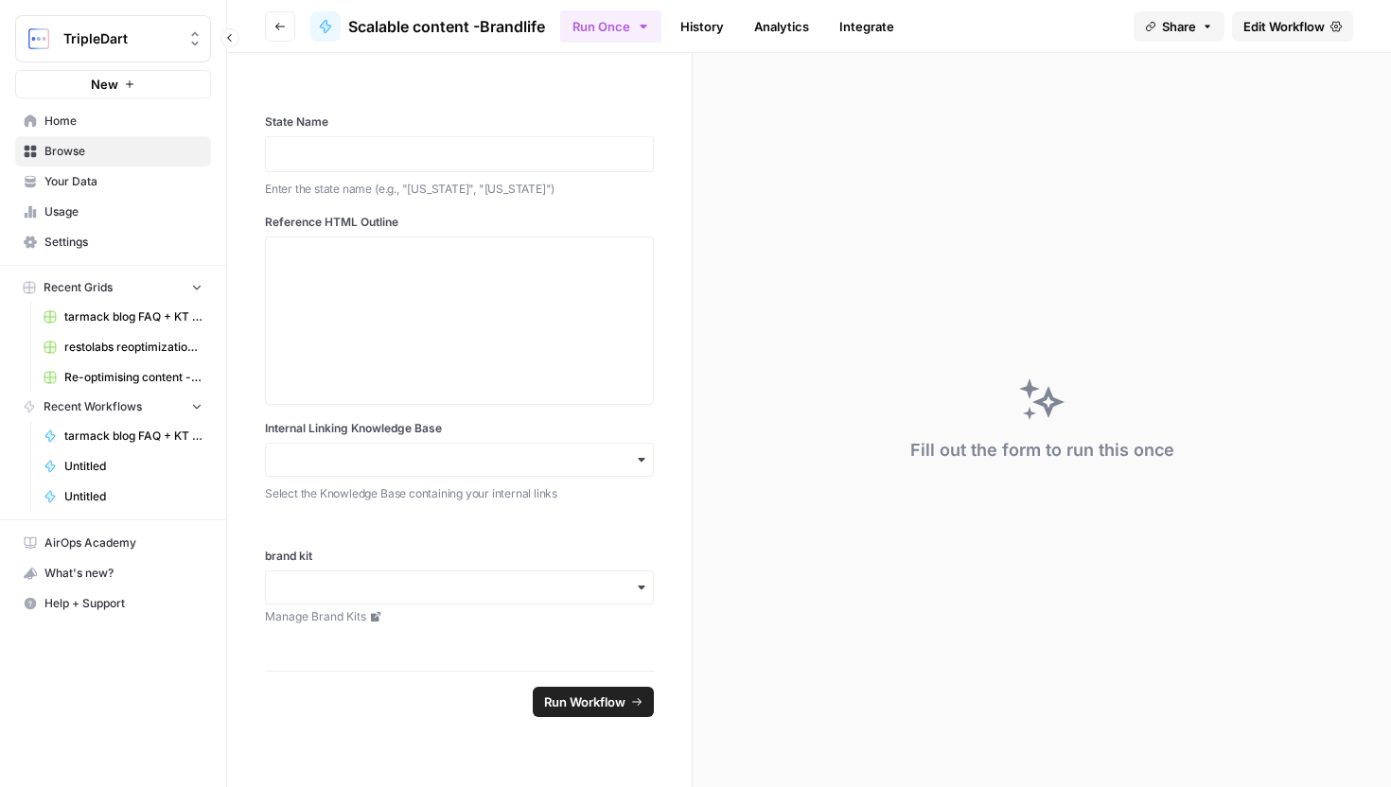  Describe the element at coordinates (39, 39) in the screenshot. I see `img: TripleDart Logo` at that location.